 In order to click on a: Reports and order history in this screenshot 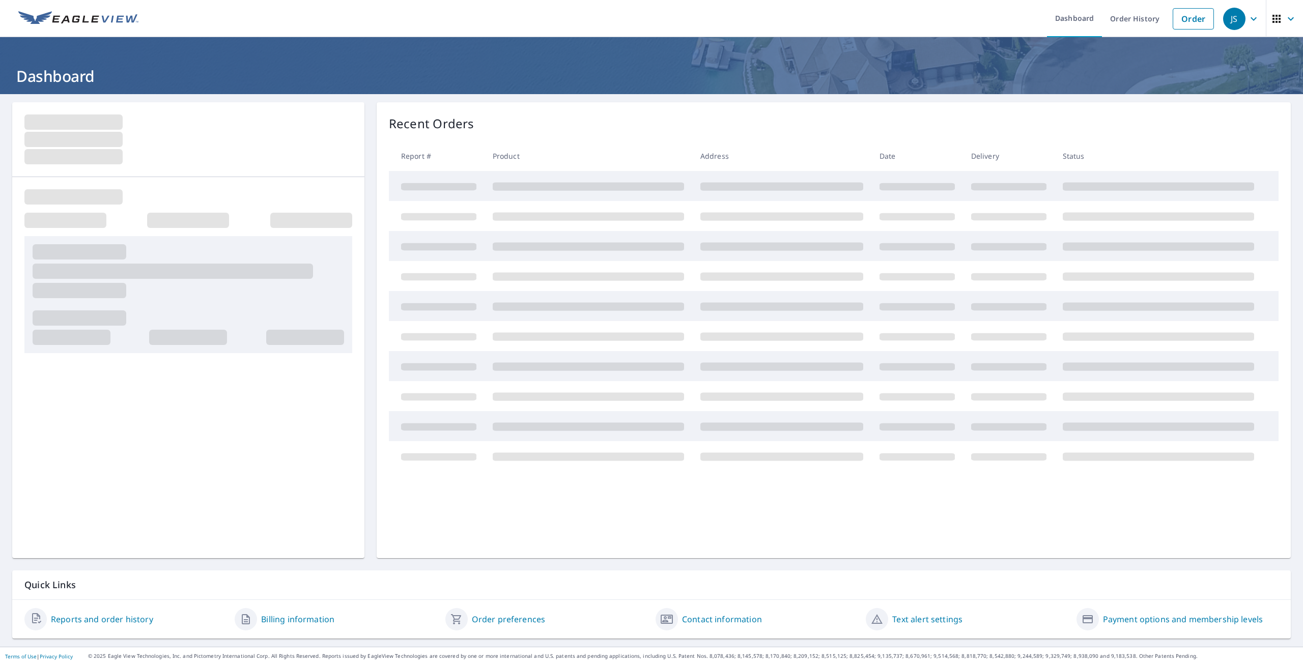, I will do `click(102, 620)`.